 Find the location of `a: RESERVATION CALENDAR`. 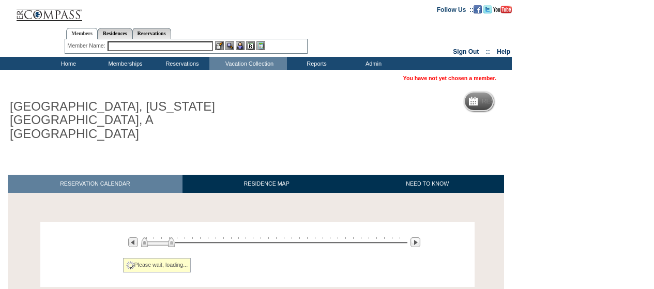

a: RESERVATION CALENDAR is located at coordinates (95, 183).